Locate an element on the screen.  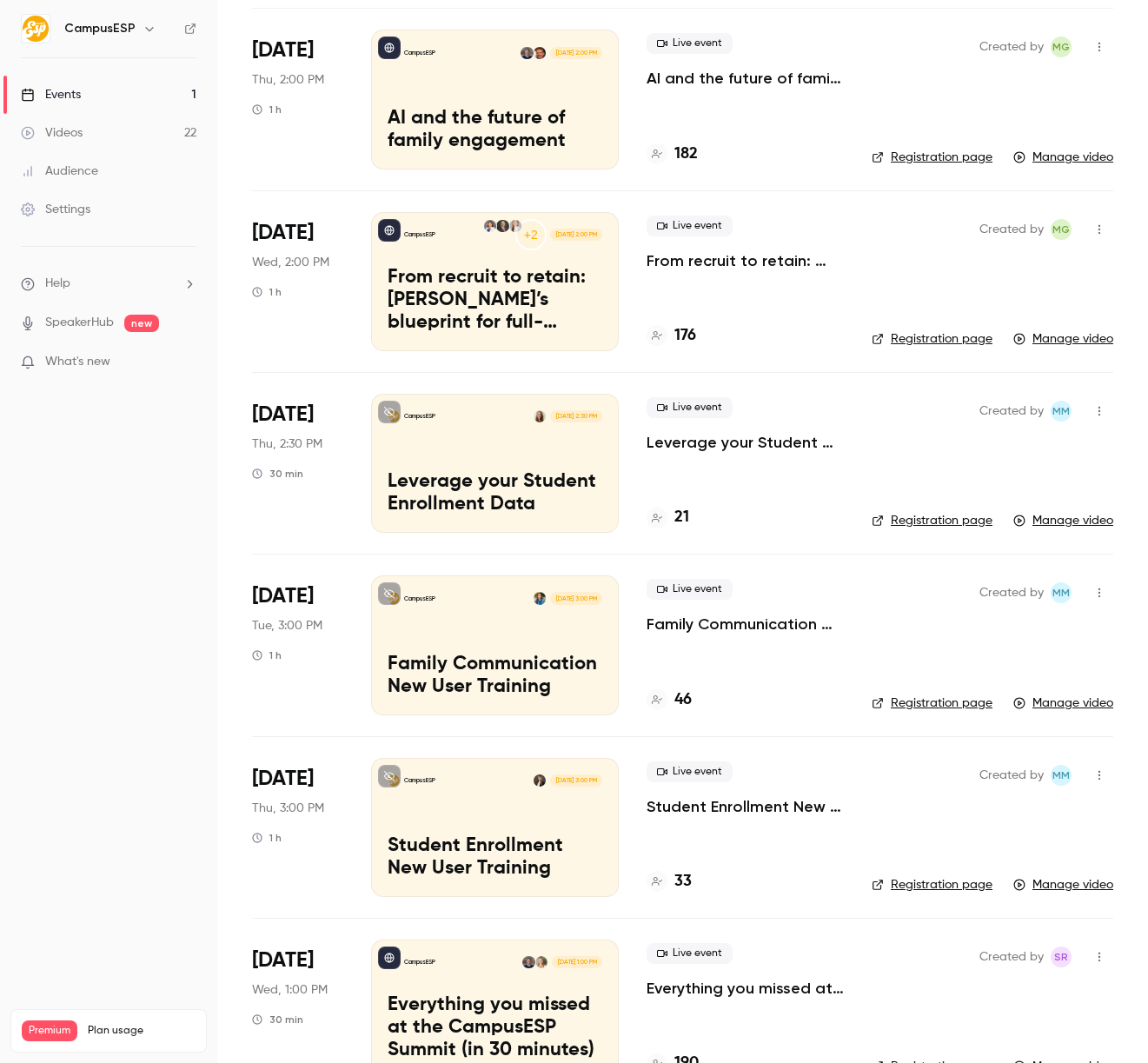
span: Premium is located at coordinates (49, 1031).